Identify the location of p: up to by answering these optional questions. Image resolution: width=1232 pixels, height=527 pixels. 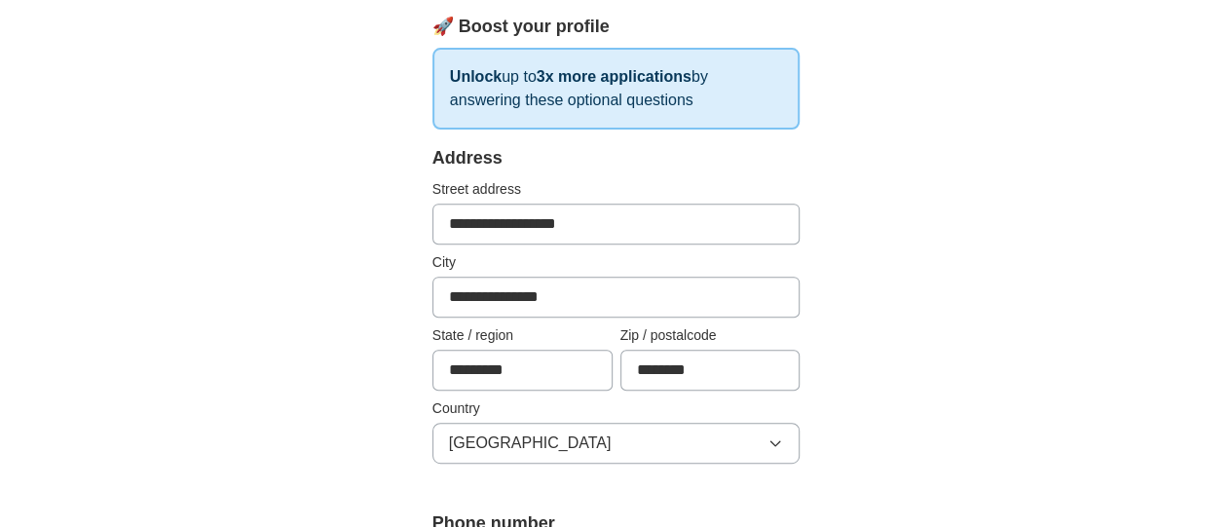
(617, 89).